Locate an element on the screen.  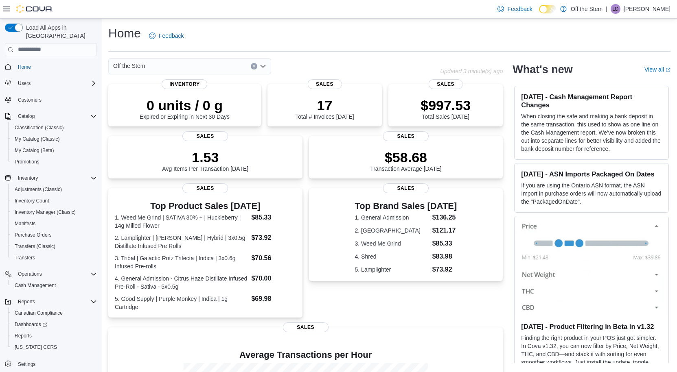
dt: 1. General Admission is located at coordinates (392, 218).